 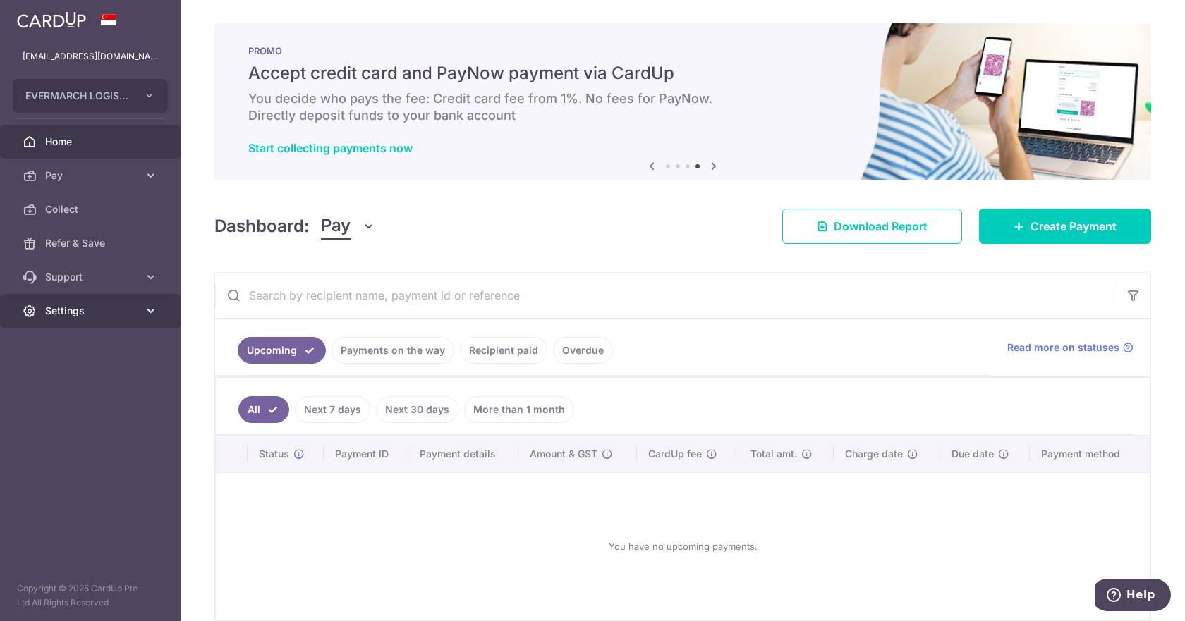 I want to click on a: Payments on the way, so click(x=393, y=351).